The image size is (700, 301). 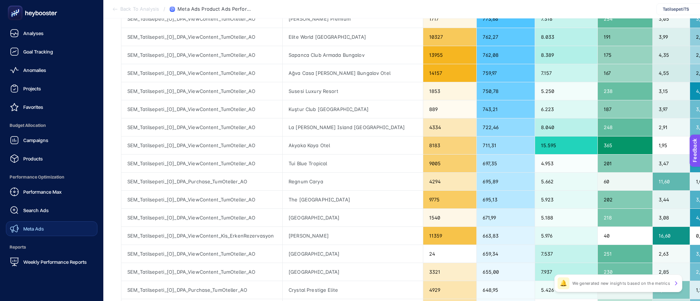 I want to click on div: 1717, so click(x=450, y=19).